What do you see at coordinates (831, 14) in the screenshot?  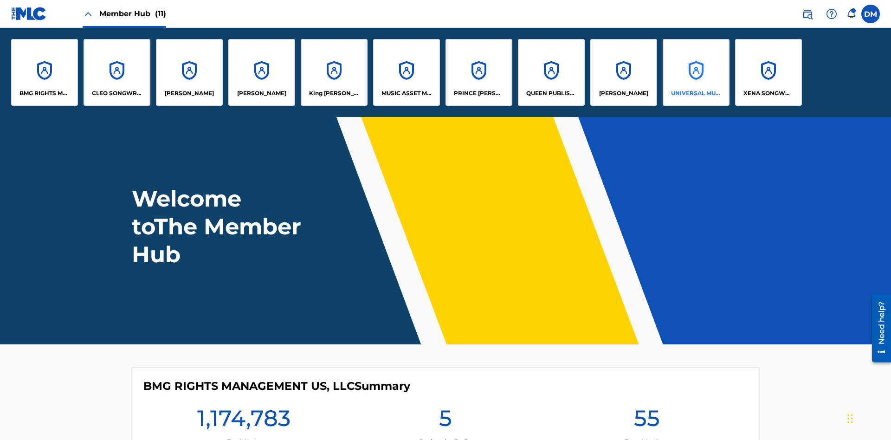 I see `img: help` at bounding box center [831, 14].